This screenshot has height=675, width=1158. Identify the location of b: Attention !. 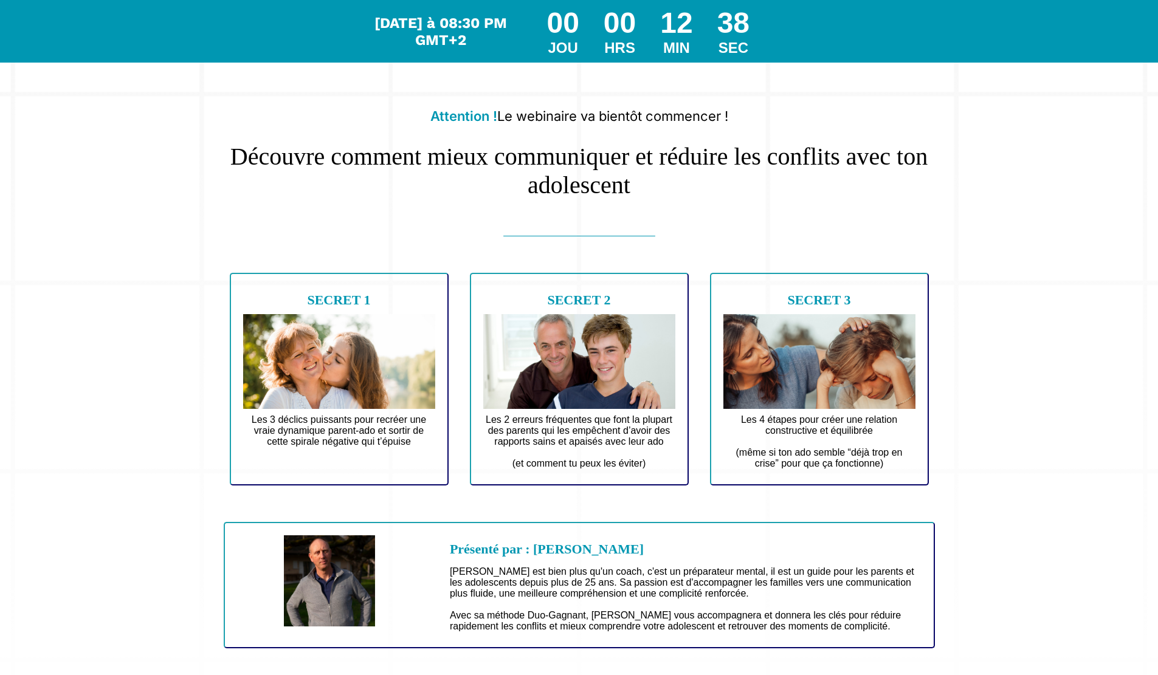
(464, 116).